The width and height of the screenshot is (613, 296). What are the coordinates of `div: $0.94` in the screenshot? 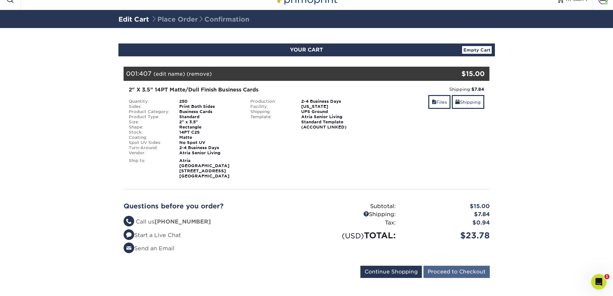 It's located at (448, 223).